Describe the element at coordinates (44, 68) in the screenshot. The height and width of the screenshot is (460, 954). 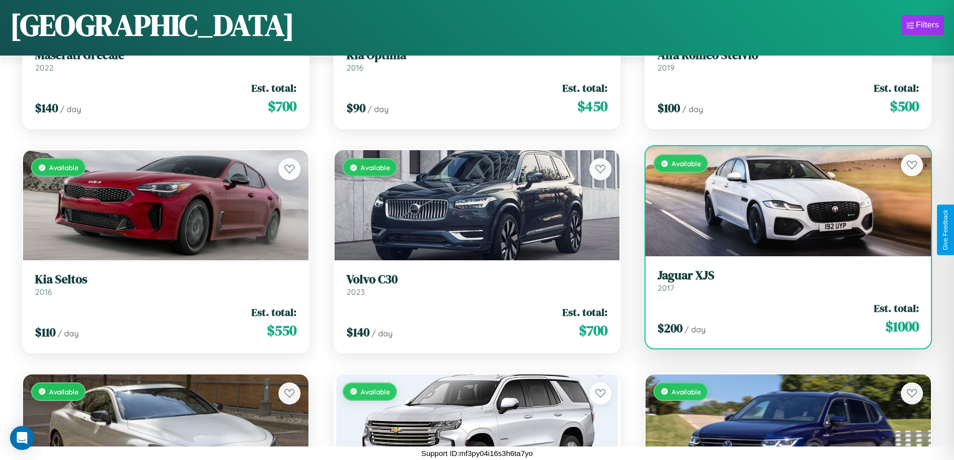
I see `span: 2022` at that location.